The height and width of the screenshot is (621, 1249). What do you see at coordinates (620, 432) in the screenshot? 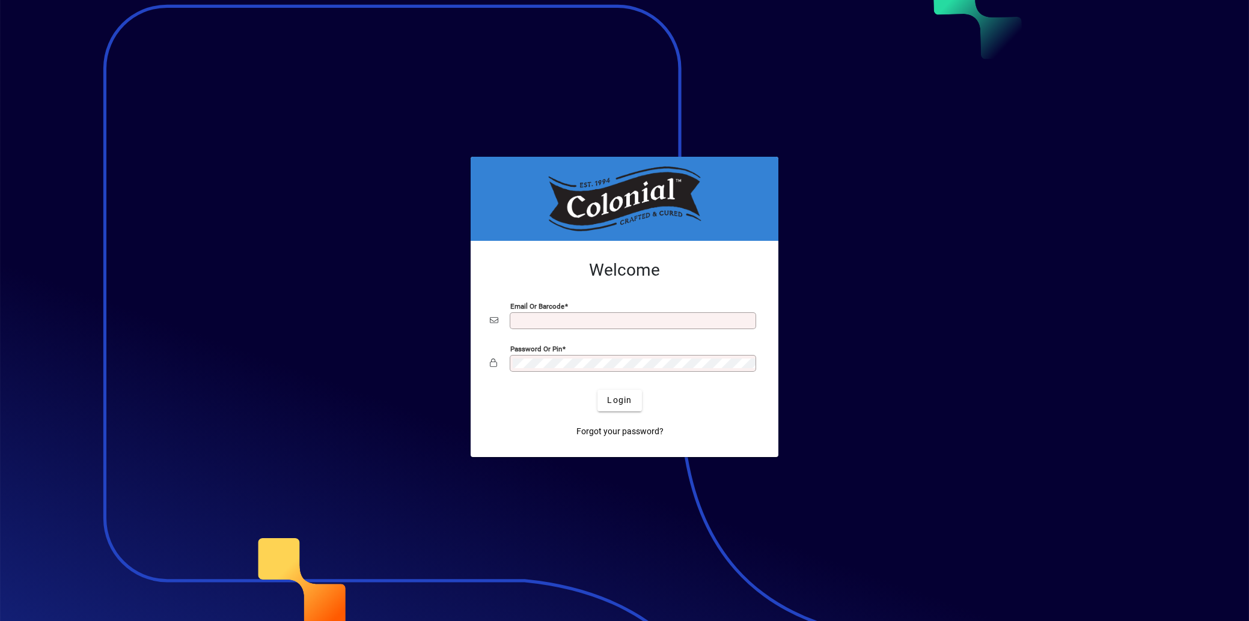
I see `a: Forgot your password?` at bounding box center [620, 432].